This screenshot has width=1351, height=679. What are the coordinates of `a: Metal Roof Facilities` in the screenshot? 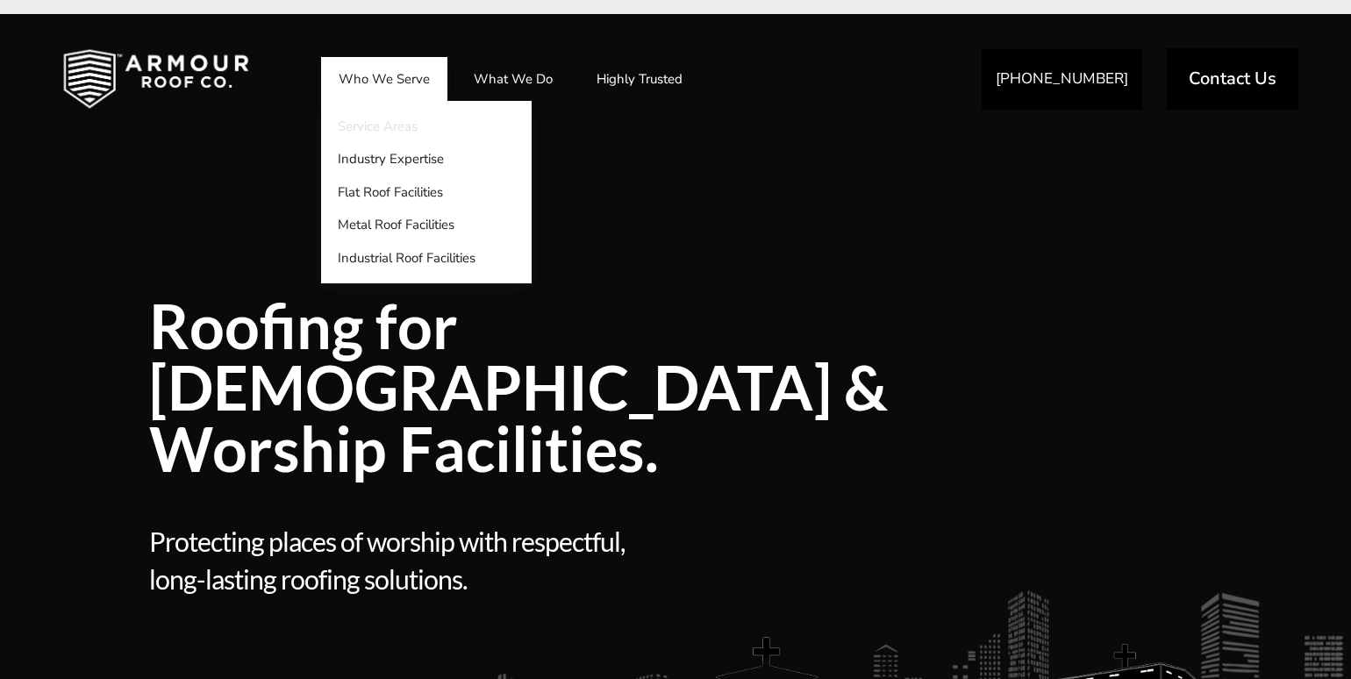 It's located at (426, 226).